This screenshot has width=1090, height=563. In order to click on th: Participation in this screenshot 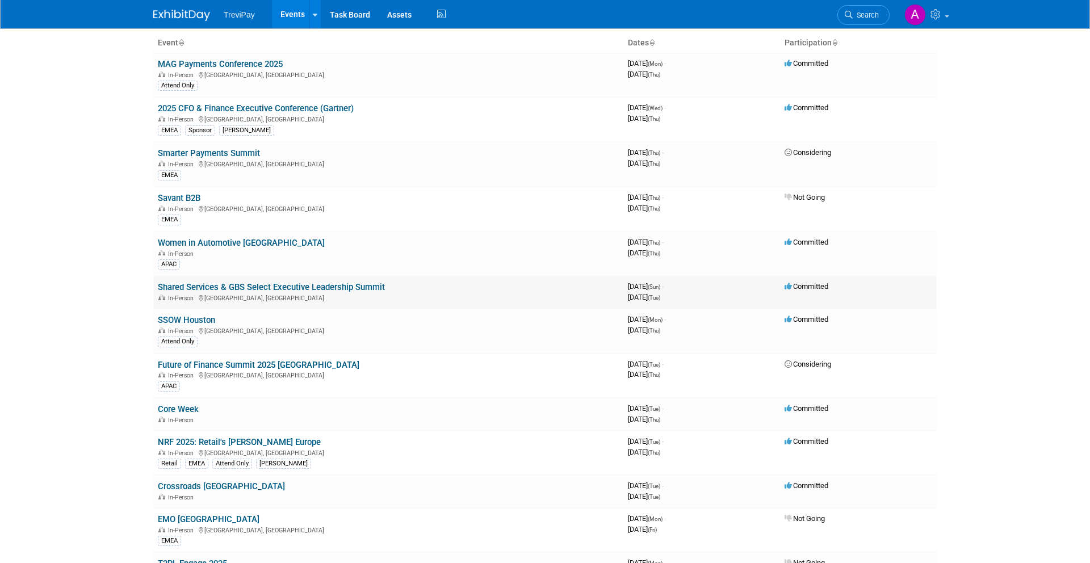, I will do `click(859, 43)`.